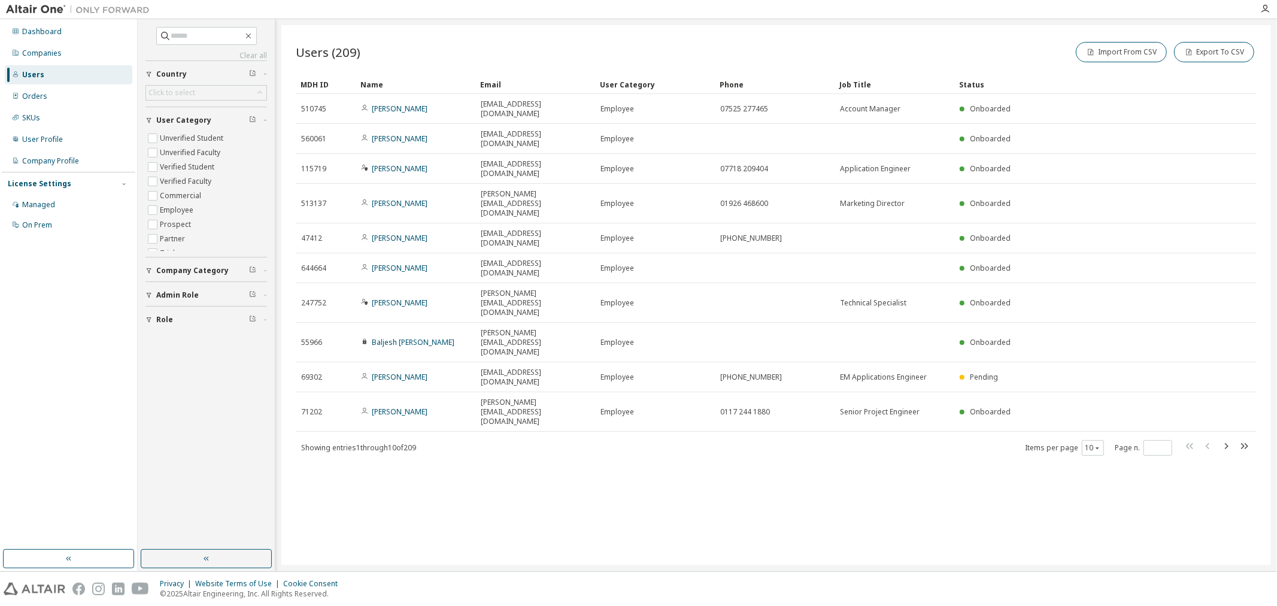 The height and width of the screenshot is (606, 1277). I want to click on span: Marketing Director, so click(872, 204).